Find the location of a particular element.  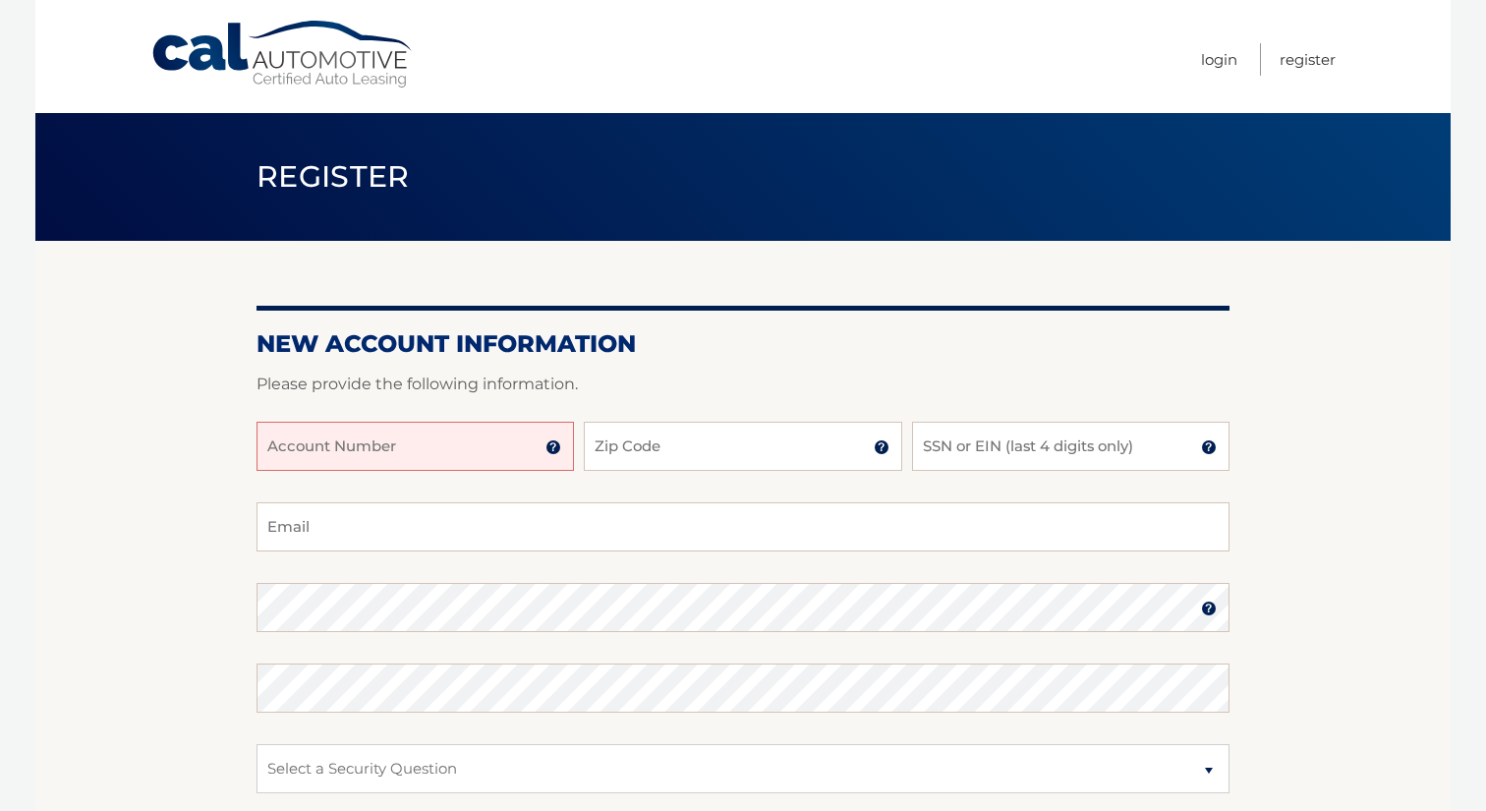

a: Register is located at coordinates (1307, 59).